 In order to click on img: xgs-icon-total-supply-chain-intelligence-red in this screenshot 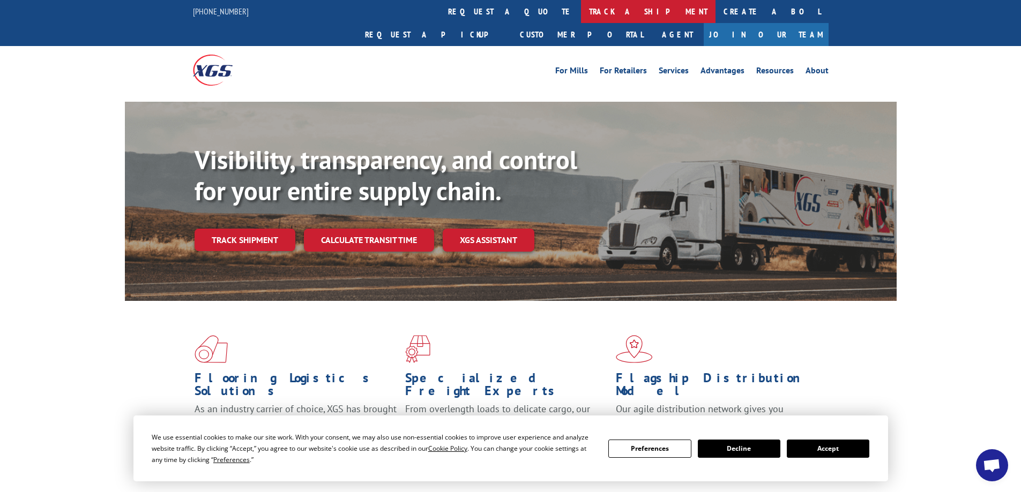, I will do `click(211, 349)`.